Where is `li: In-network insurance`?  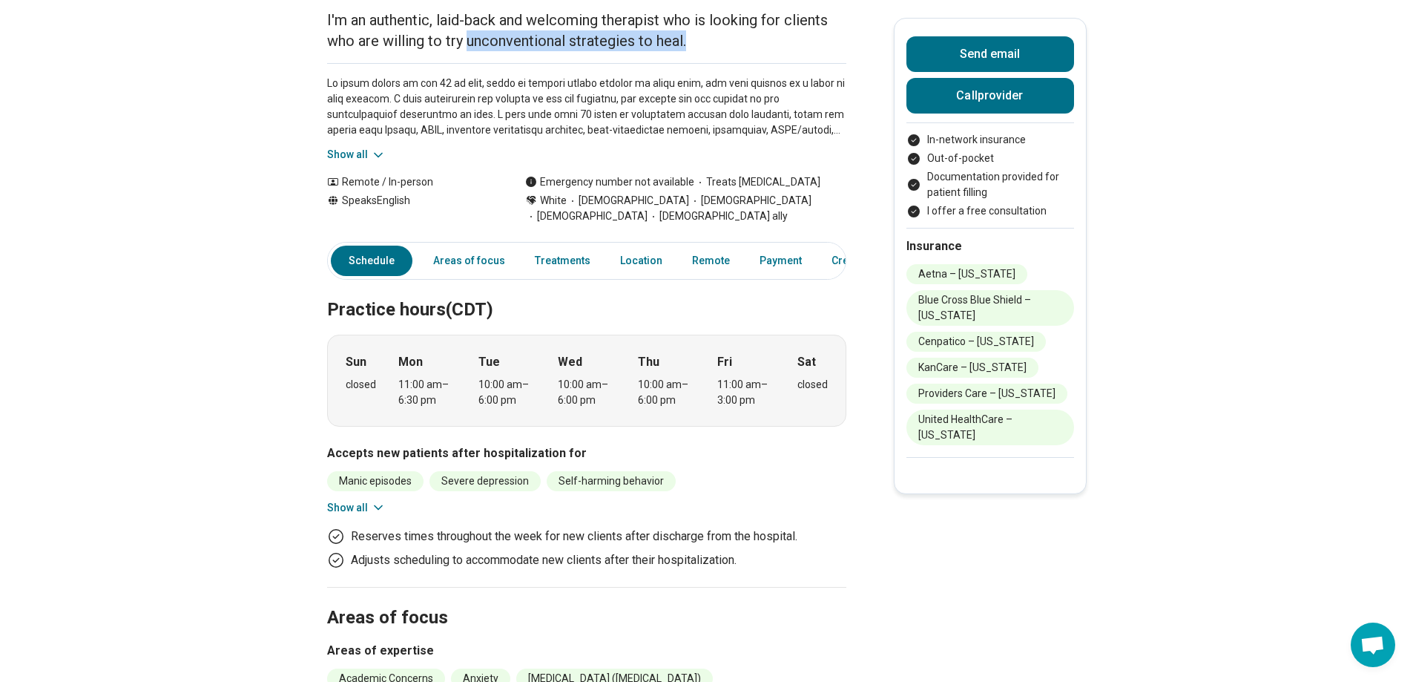
li: In-network insurance is located at coordinates (990, 139).